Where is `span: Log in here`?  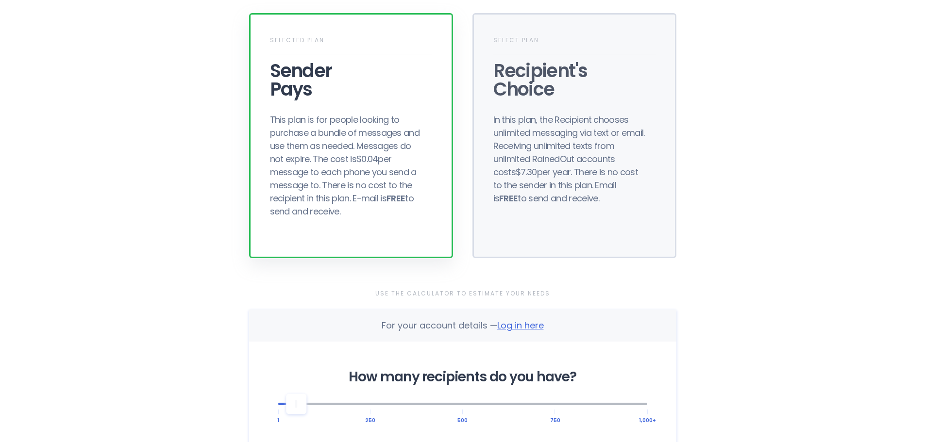
span: Log in here is located at coordinates (521, 325).